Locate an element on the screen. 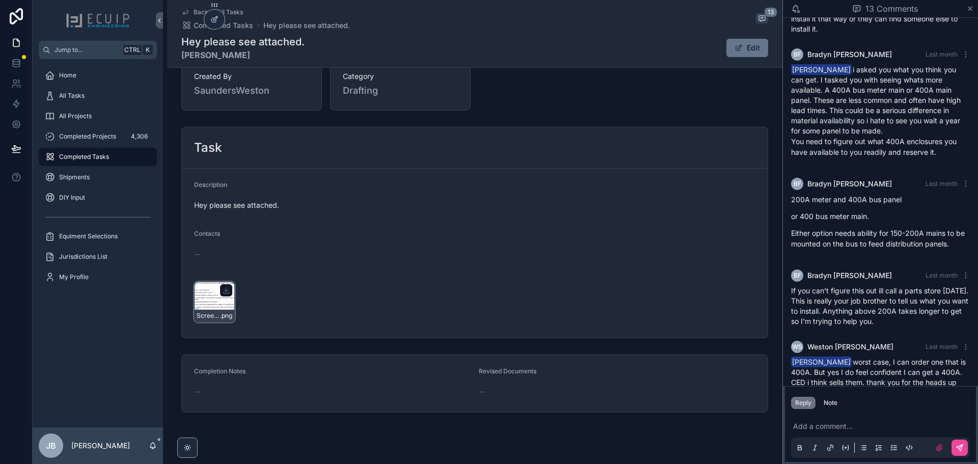 This screenshot has height=464, width=978. span: Jurisdictions List is located at coordinates (83, 257).